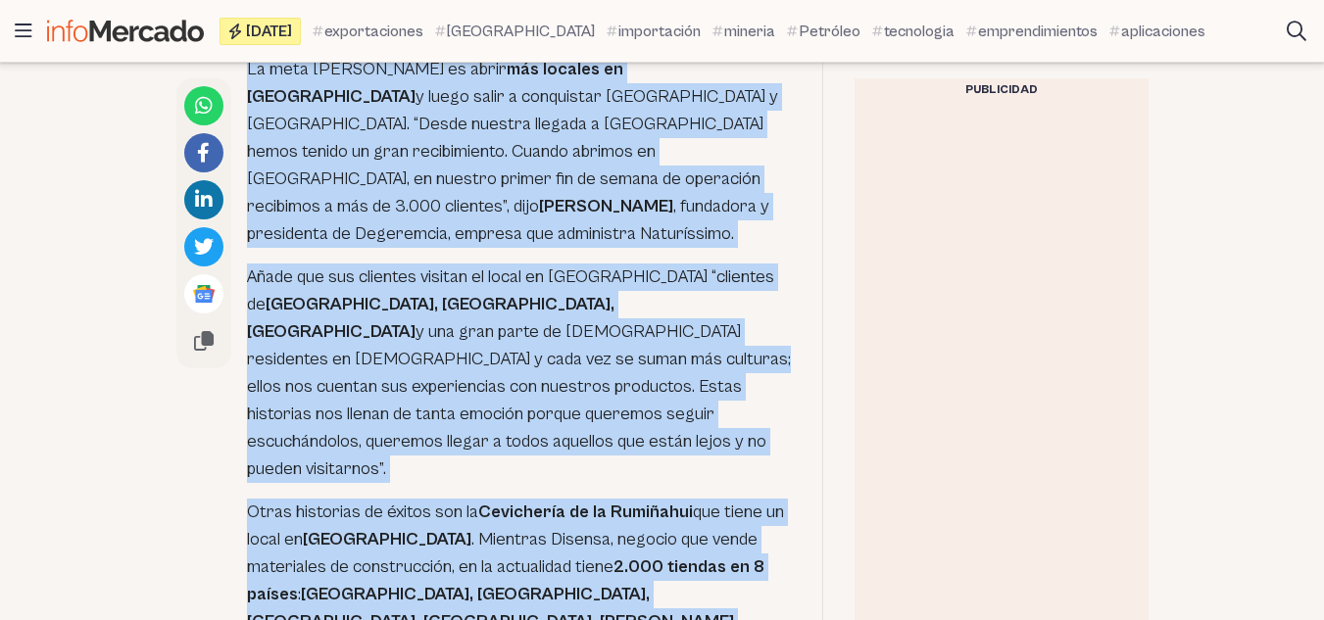 The height and width of the screenshot is (620, 1324). Describe the element at coordinates (914, 31) in the screenshot. I see `a: tecnologia` at that location.